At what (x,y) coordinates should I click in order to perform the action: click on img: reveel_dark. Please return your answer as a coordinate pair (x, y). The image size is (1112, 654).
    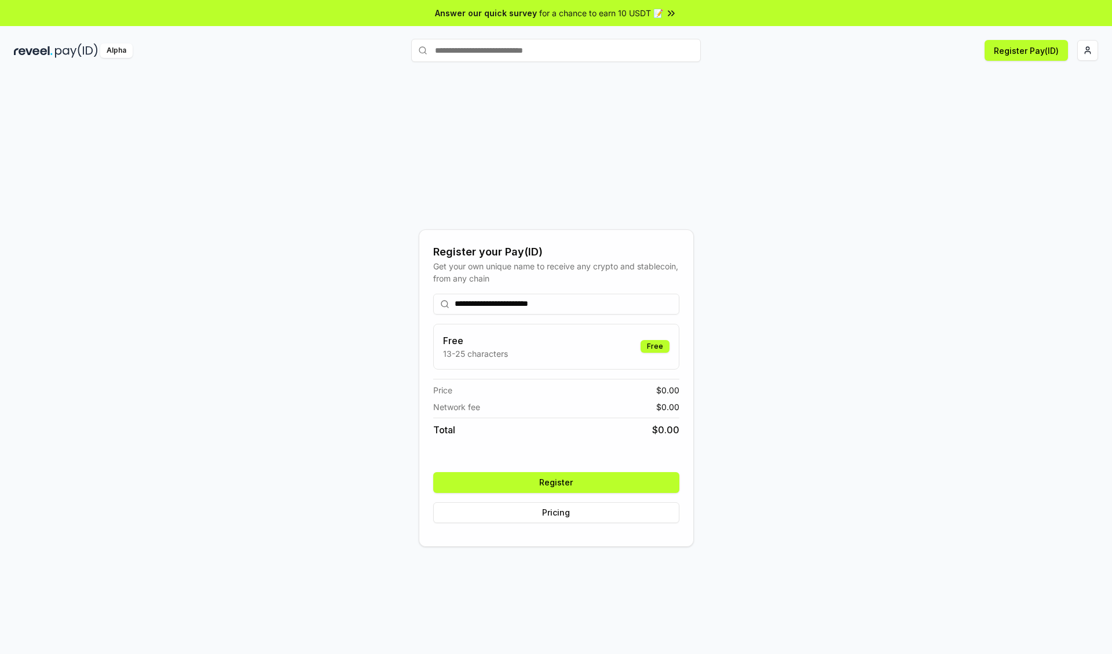
    Looking at the image, I should click on (33, 50).